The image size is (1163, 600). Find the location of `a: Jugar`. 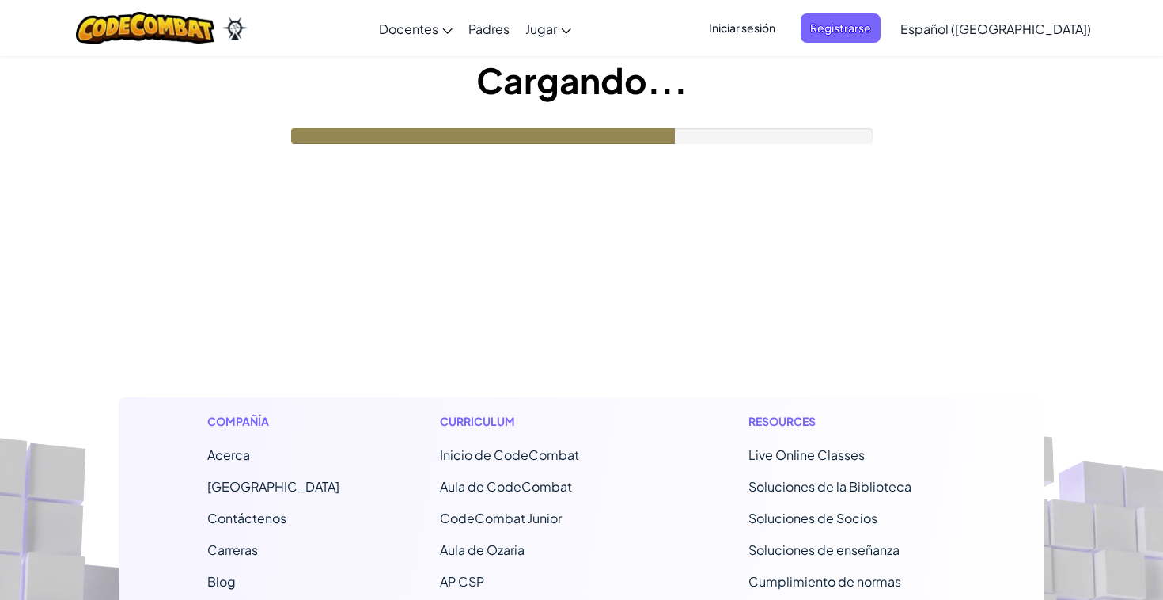

a: Jugar is located at coordinates (548, 28).